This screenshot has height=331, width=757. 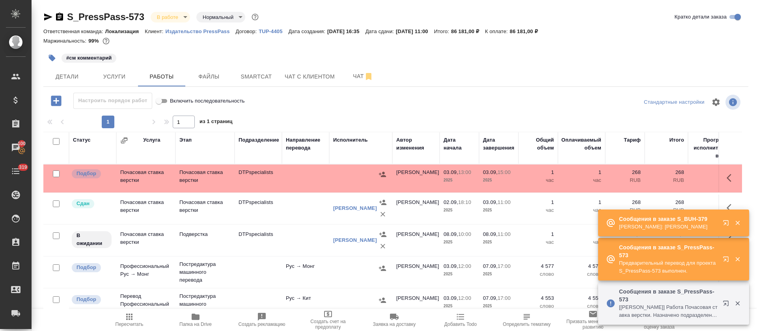 I want to click on span: Услуги, so click(x=114, y=77).